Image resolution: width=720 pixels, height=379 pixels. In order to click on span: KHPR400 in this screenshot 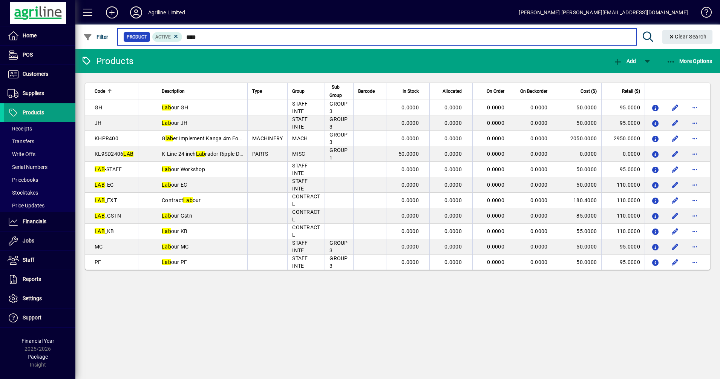, I will do `click(106, 138)`.